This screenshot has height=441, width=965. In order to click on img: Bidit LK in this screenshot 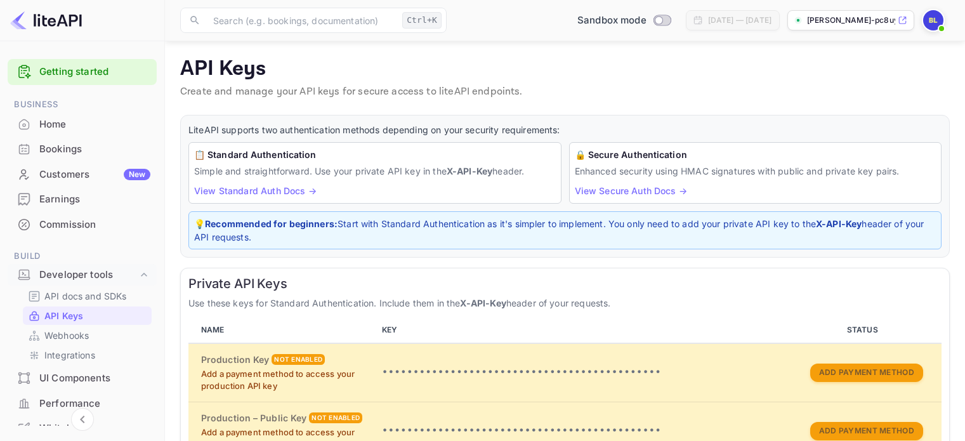, I will do `click(933, 20)`.